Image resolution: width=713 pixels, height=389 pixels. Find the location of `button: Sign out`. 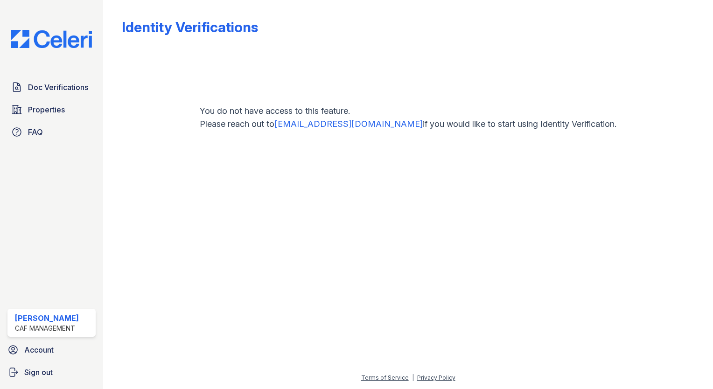

button: Sign out is located at coordinates (51, 373).